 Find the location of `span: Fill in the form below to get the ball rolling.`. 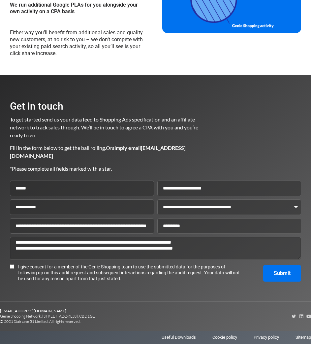

span: Fill in the form below to get the ball rolling. is located at coordinates (58, 147).